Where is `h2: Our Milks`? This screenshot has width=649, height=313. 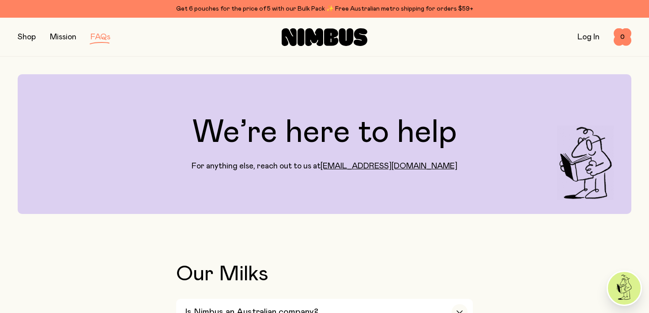
h2: Our Milks is located at coordinates (325, 274).